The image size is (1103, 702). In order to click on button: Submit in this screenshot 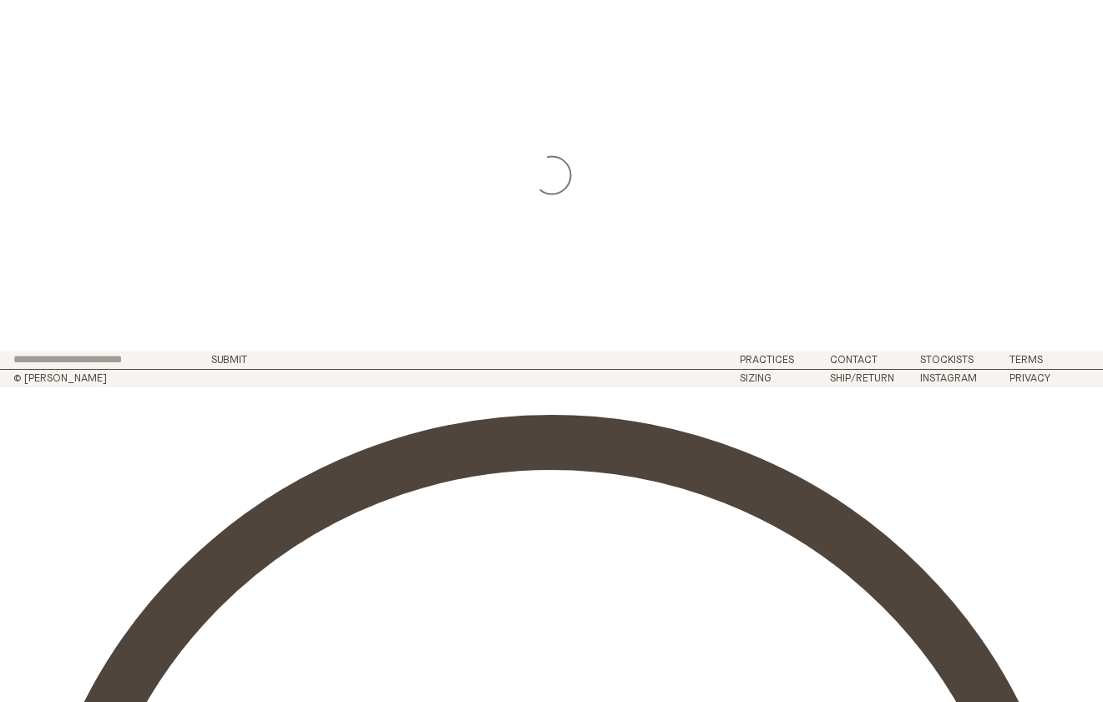, I will do `click(229, 360)`.